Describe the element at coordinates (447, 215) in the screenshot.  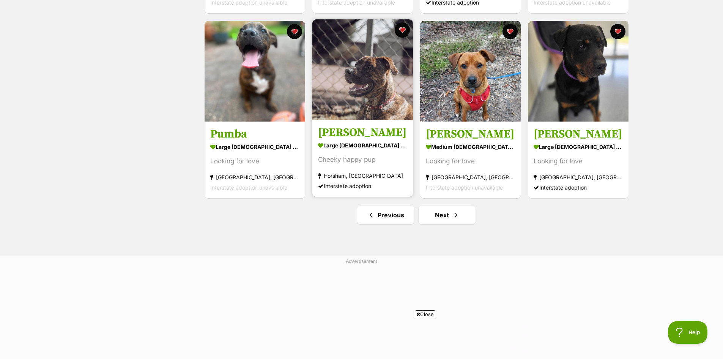
I see `a: Next page` at that location.